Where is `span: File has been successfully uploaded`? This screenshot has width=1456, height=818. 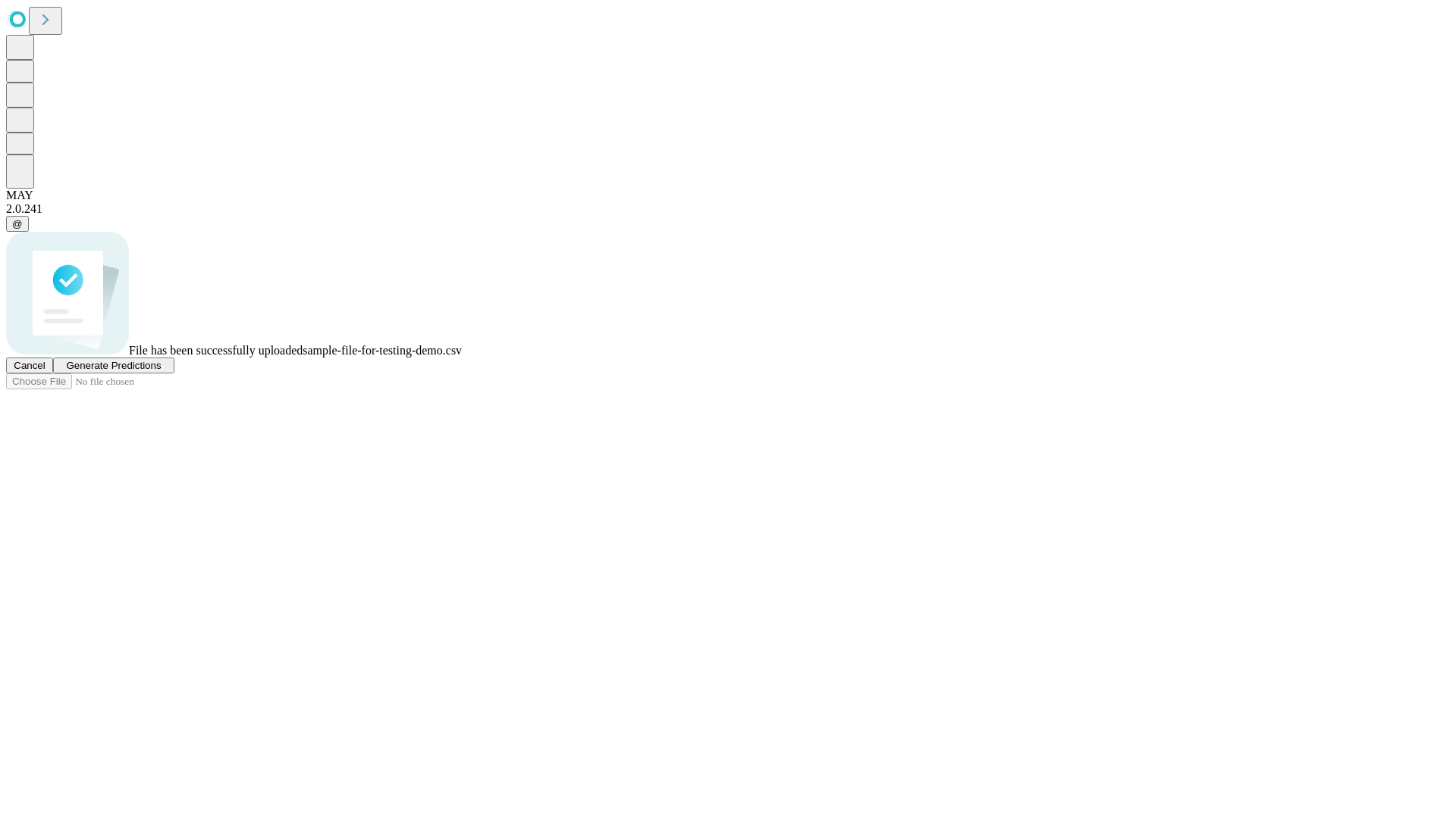
span: File has been successfully uploaded is located at coordinates (215, 350).